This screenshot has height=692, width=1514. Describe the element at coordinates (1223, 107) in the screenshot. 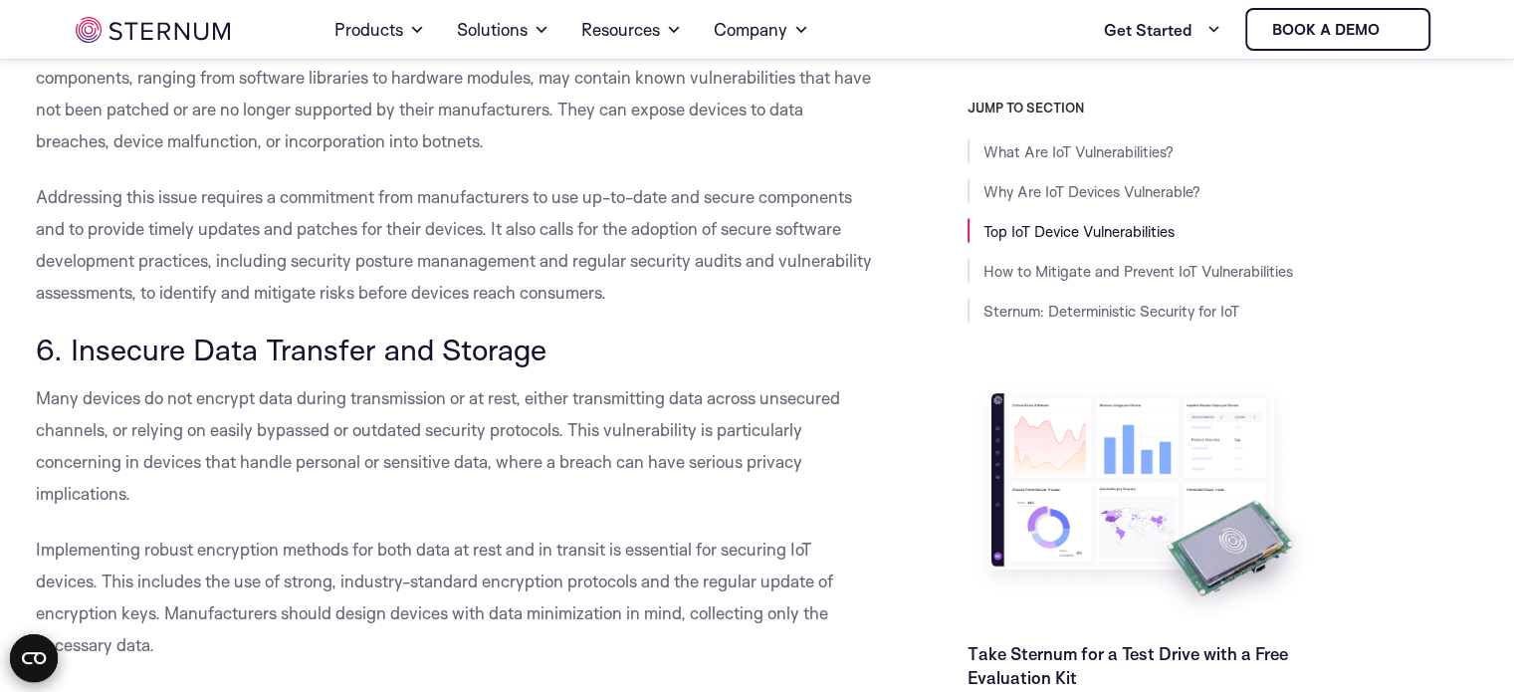

I see `h3: JUMP TO SECTION` at that location.